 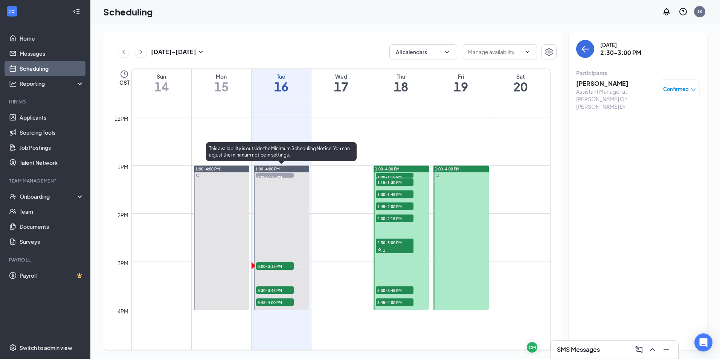 What do you see at coordinates (395, 194) in the screenshot?
I see `span: 1:30-1:45 PM` at bounding box center [395, 194].